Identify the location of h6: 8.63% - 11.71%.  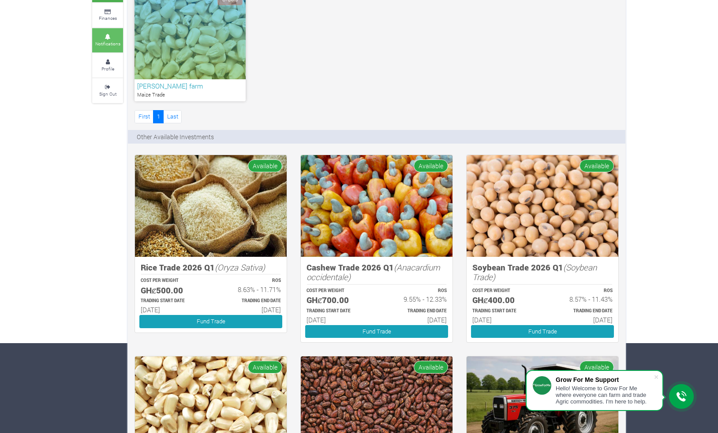
(249, 290).